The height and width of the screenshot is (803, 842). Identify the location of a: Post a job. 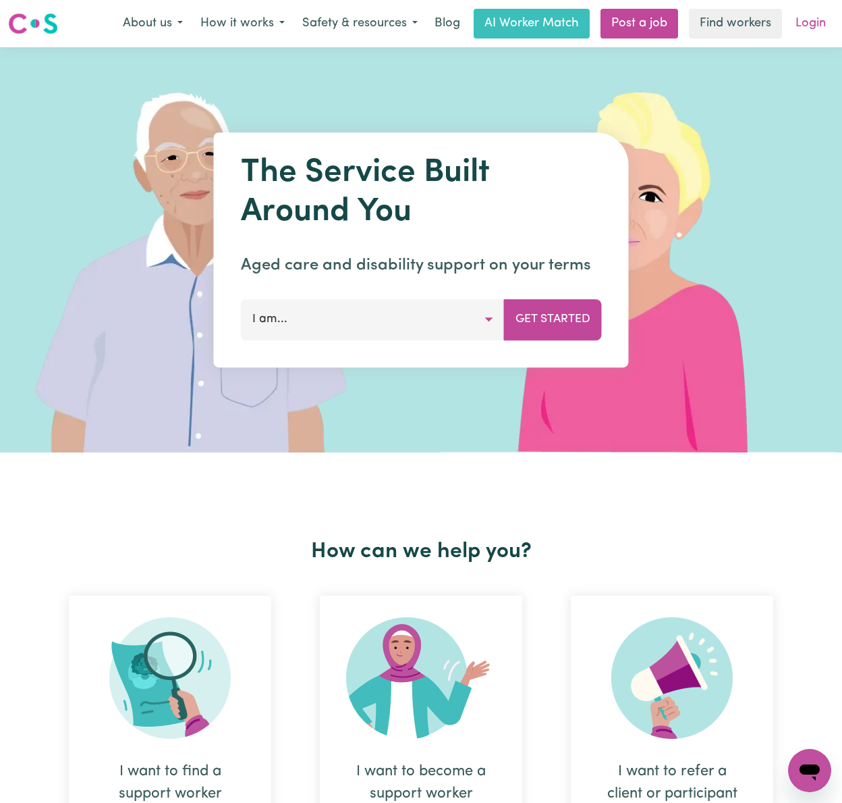
(639, 24).